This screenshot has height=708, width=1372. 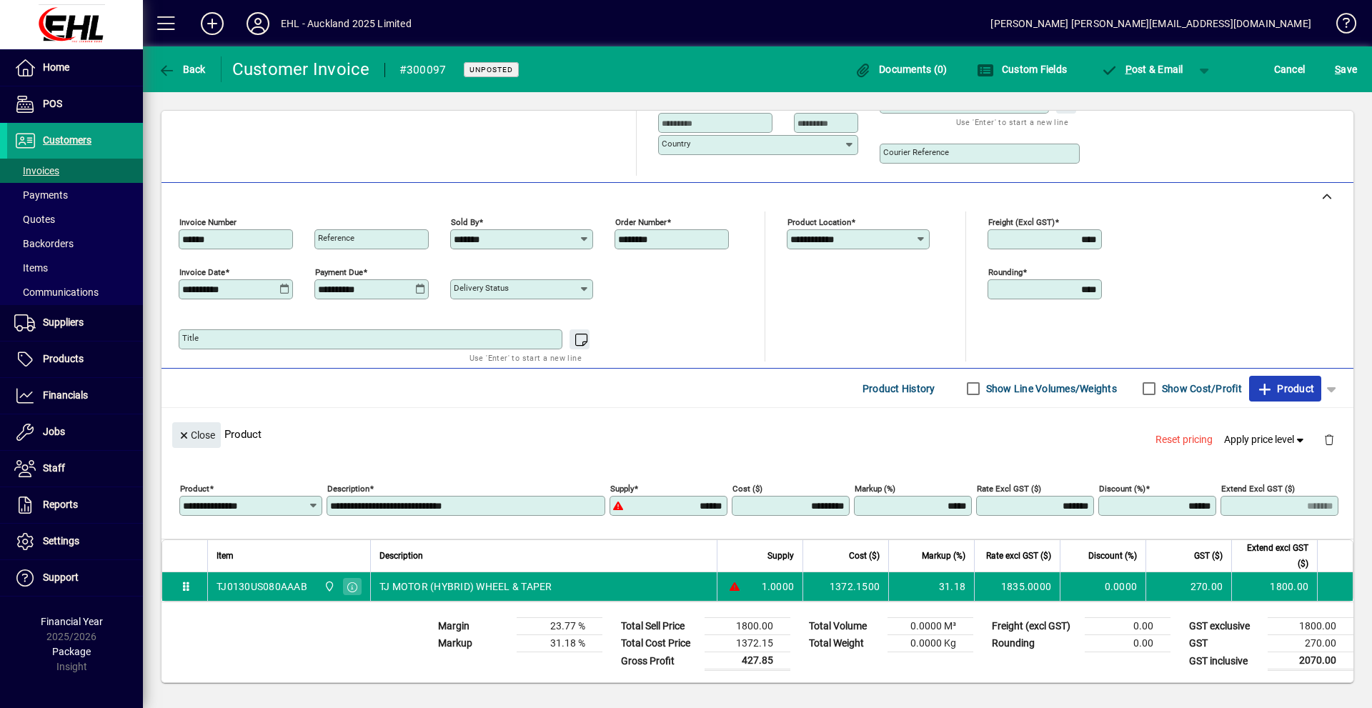 I want to click on mat-label: Sold by, so click(x=464, y=222).